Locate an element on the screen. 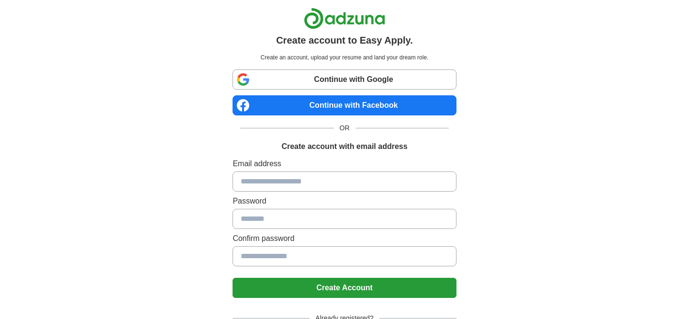 This screenshot has width=689, height=319. label: Confirm password is located at coordinates (344, 238).